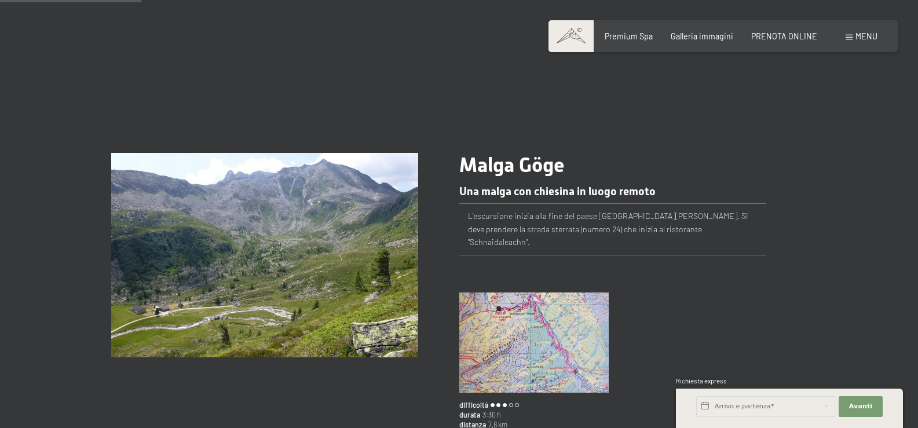 The height and width of the screenshot is (428, 918). What do you see at coordinates (470, 415) in the screenshot?
I see `span: durata` at bounding box center [470, 415].